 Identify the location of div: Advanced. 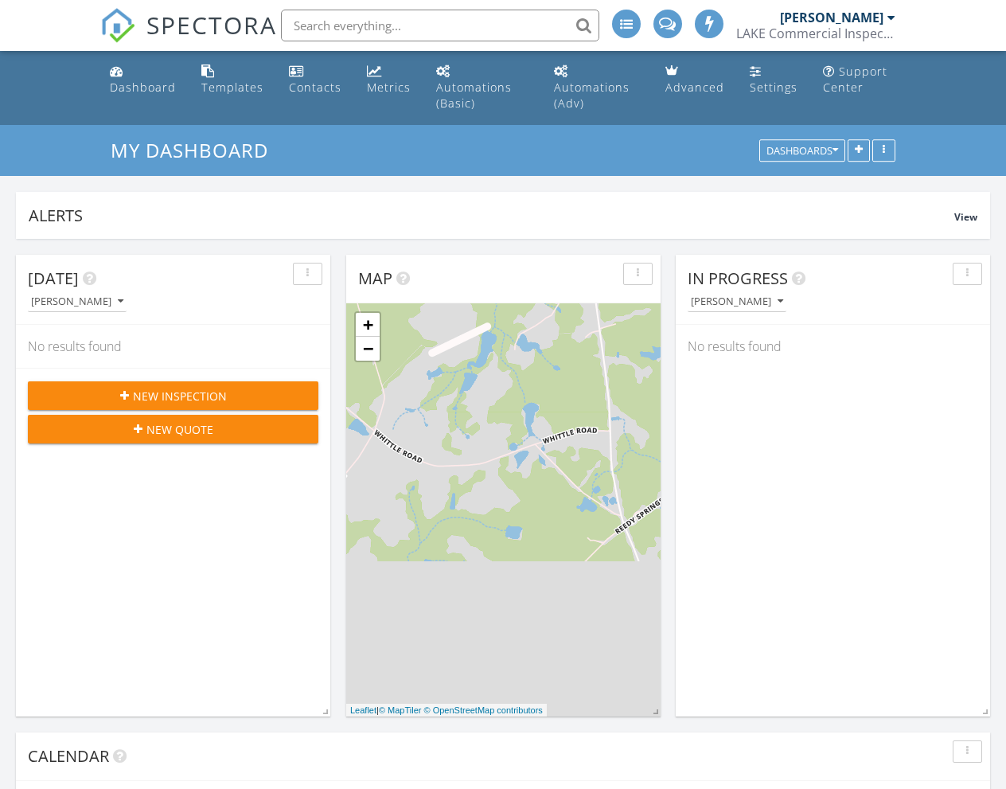
(695, 87).